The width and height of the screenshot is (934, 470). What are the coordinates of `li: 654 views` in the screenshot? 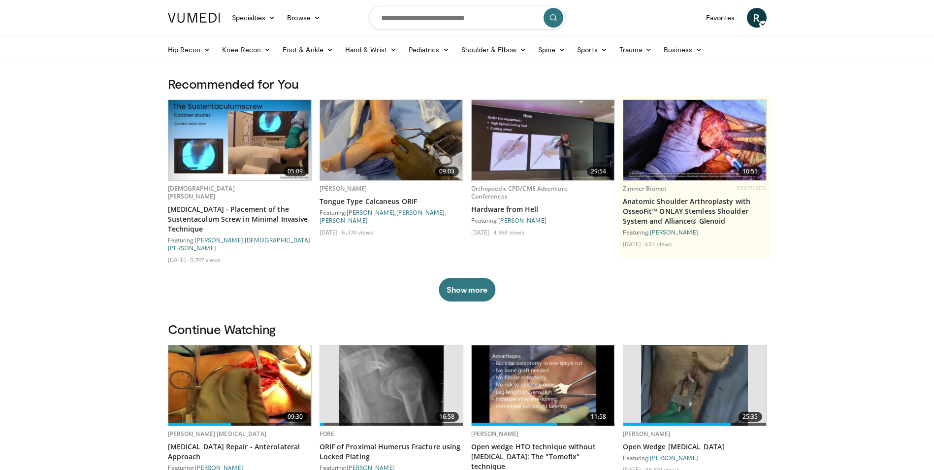 It's located at (658, 244).